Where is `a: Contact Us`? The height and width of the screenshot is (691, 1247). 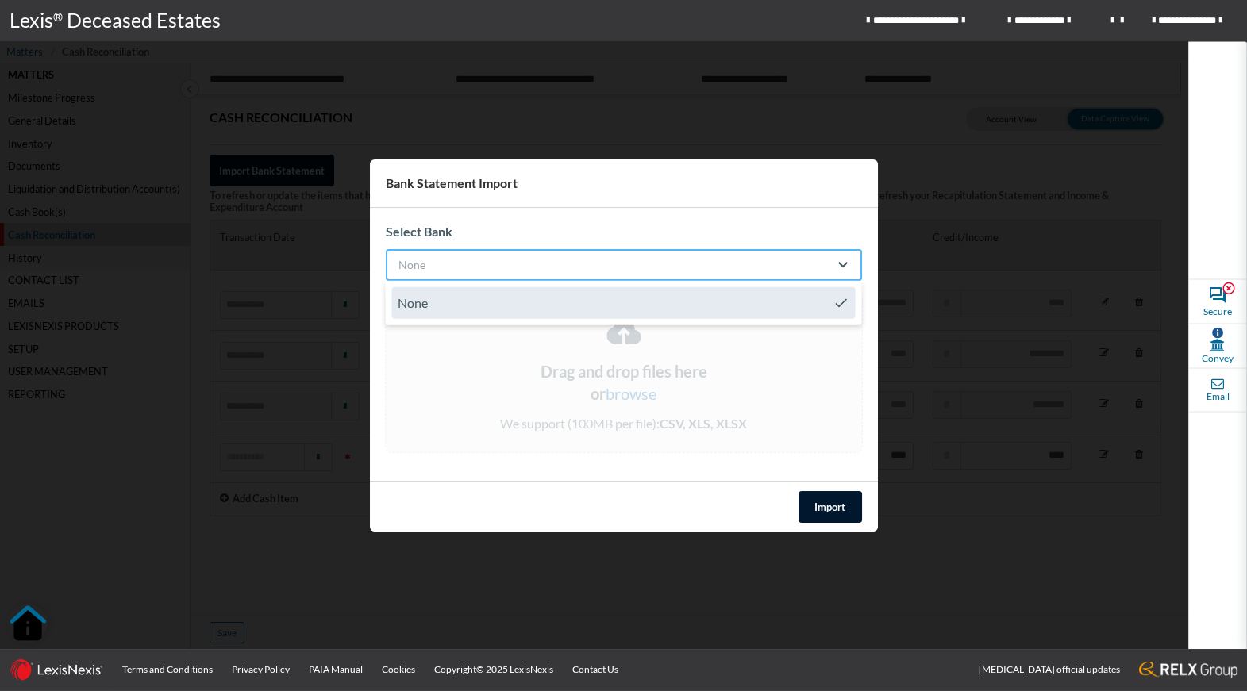
a: Contact Us is located at coordinates (595, 670).